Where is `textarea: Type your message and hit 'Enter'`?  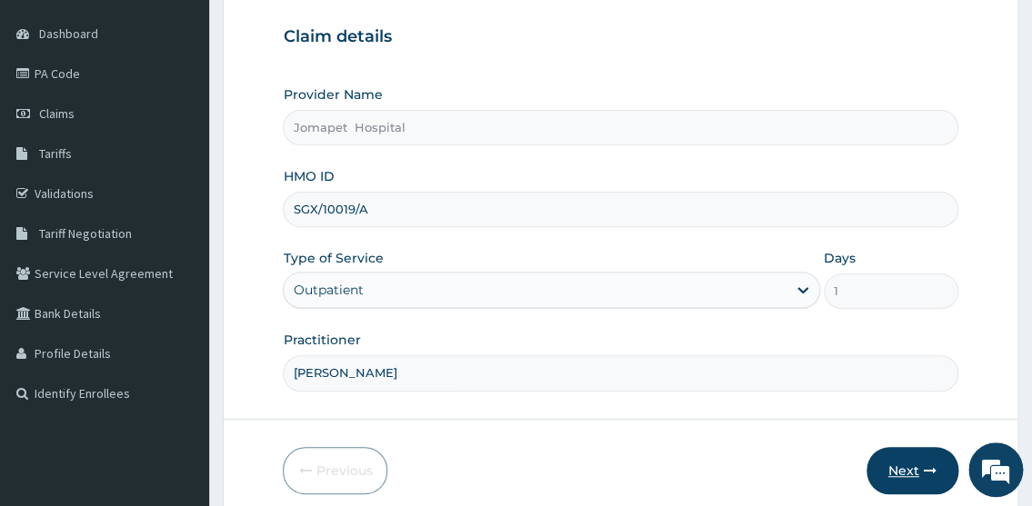 textarea: Type your message and hit 'Enter' is located at coordinates (177, 356).